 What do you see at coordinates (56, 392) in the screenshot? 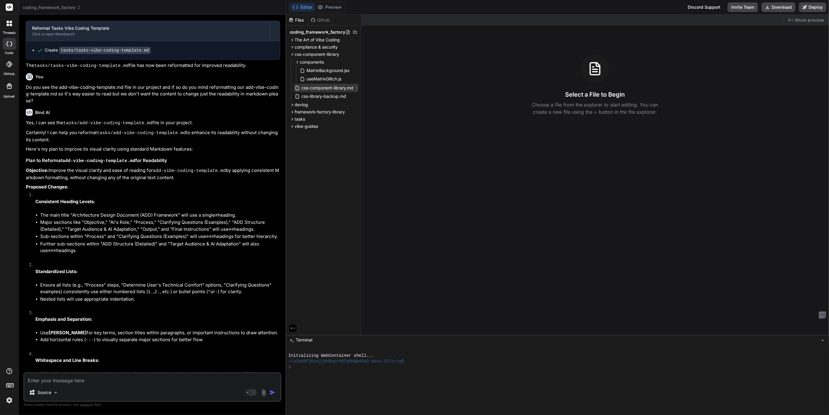
I see `img: Pick Models` at bounding box center [56, 392].